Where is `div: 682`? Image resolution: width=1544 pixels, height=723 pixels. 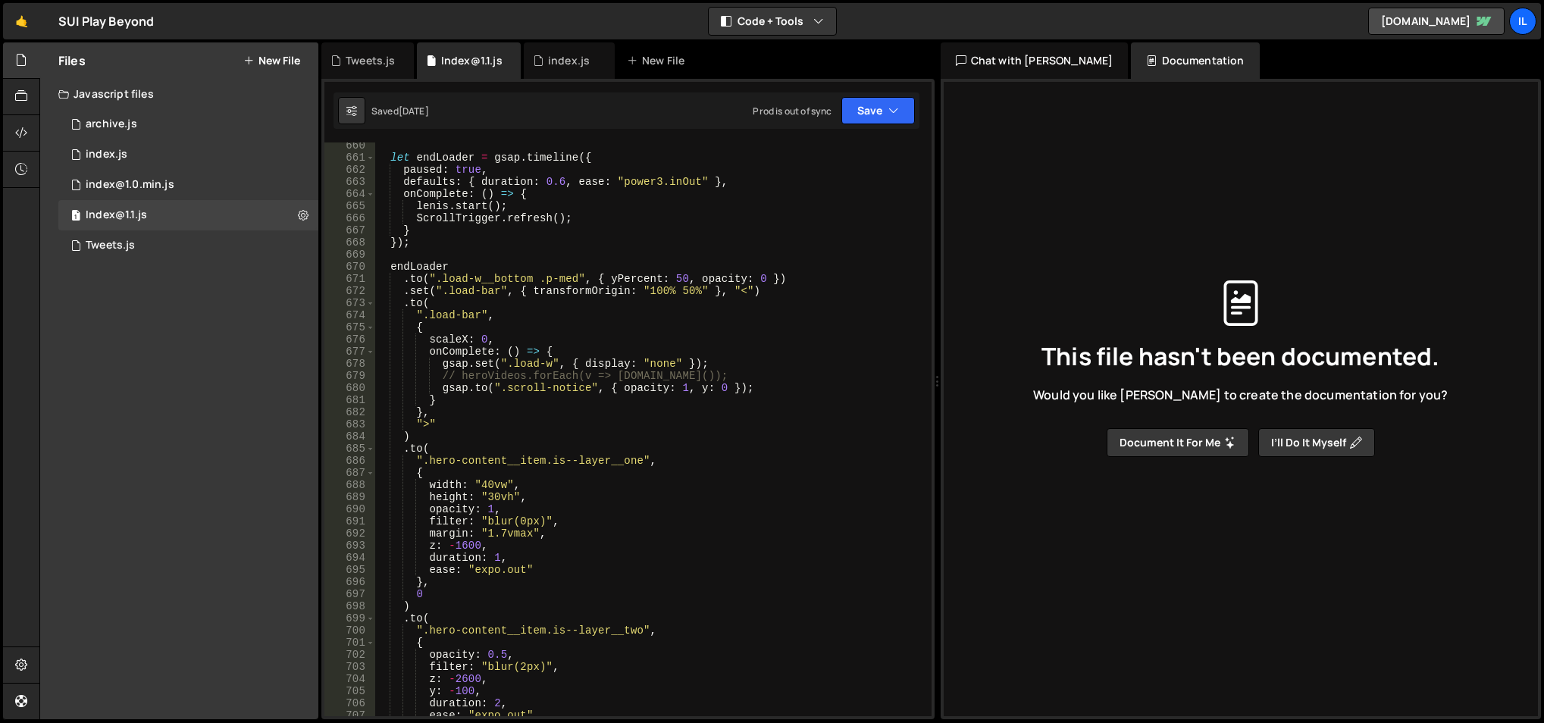
div: 682 is located at coordinates (350, 412).